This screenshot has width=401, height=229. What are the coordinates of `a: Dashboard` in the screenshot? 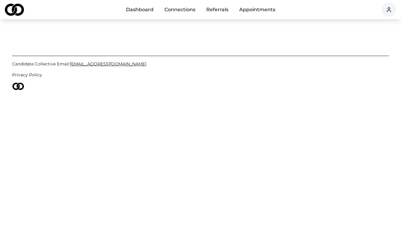 It's located at (140, 10).